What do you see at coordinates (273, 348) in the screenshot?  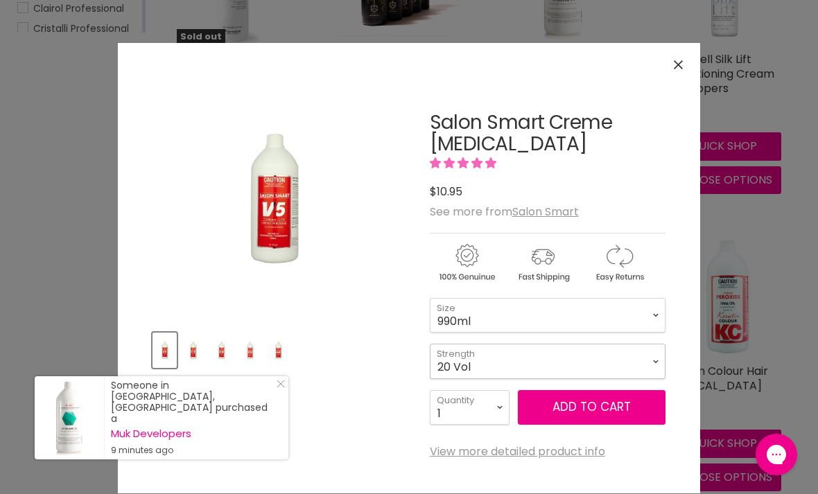 I see `div: Product thumbnails` at bounding box center [273, 348].